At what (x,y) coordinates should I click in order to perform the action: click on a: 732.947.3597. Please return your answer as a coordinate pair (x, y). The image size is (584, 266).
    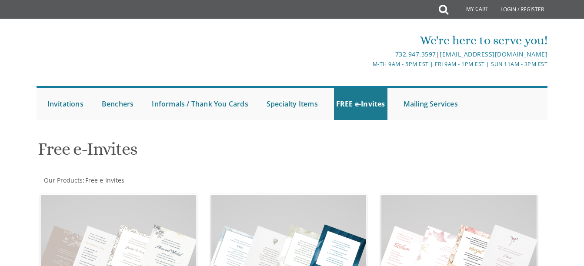
    Looking at the image, I should click on (416, 54).